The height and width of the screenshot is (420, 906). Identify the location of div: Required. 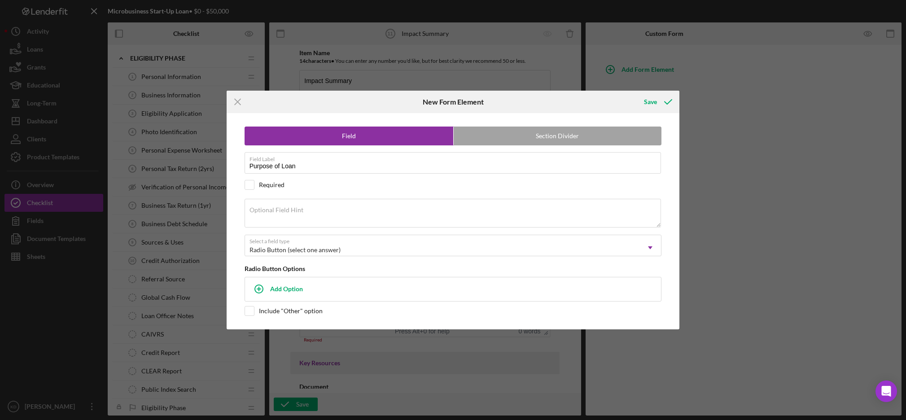
(272, 185).